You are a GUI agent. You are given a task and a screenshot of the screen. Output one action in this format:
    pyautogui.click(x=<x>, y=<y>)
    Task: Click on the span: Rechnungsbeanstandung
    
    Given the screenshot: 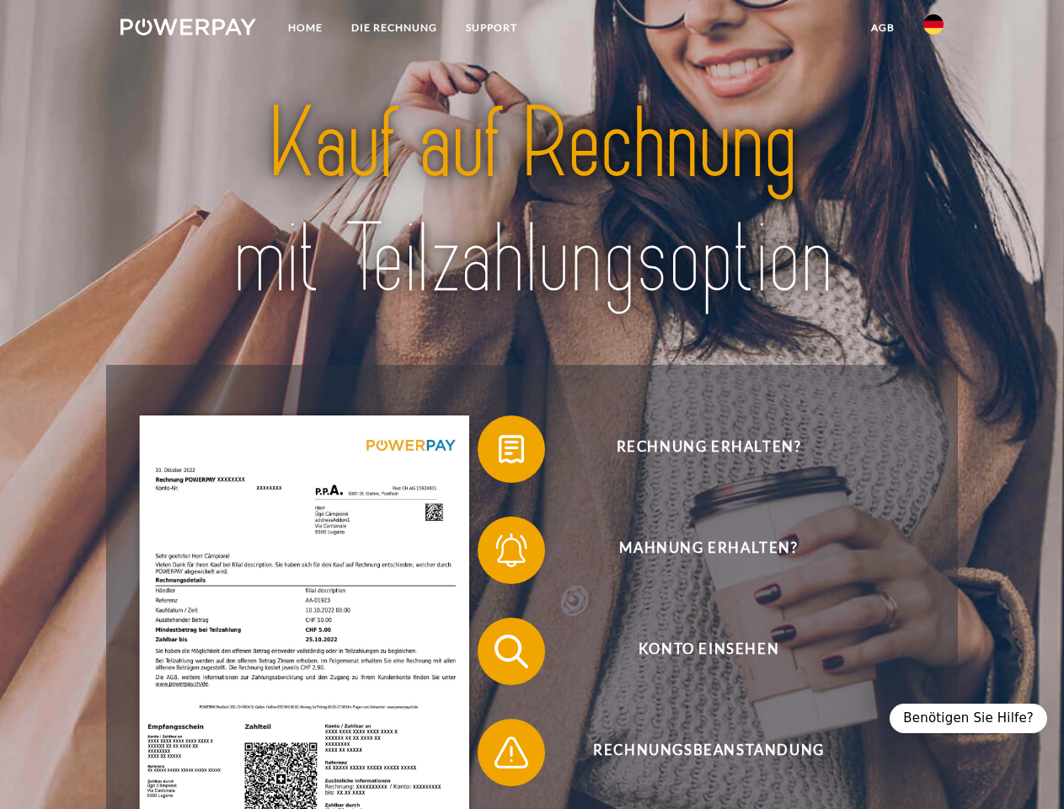 What is the action you would take?
    pyautogui.click(x=709, y=753)
    